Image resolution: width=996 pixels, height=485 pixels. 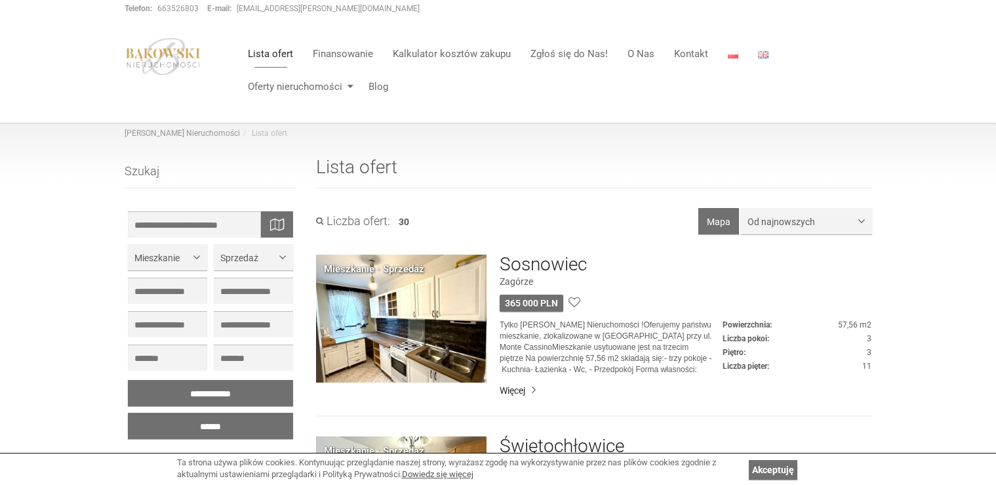 I want to click on button: Mapa, so click(x=719, y=221).